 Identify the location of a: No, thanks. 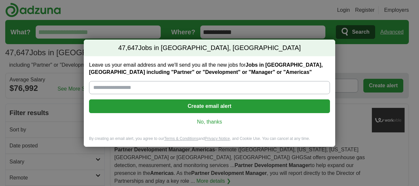
(209, 122).